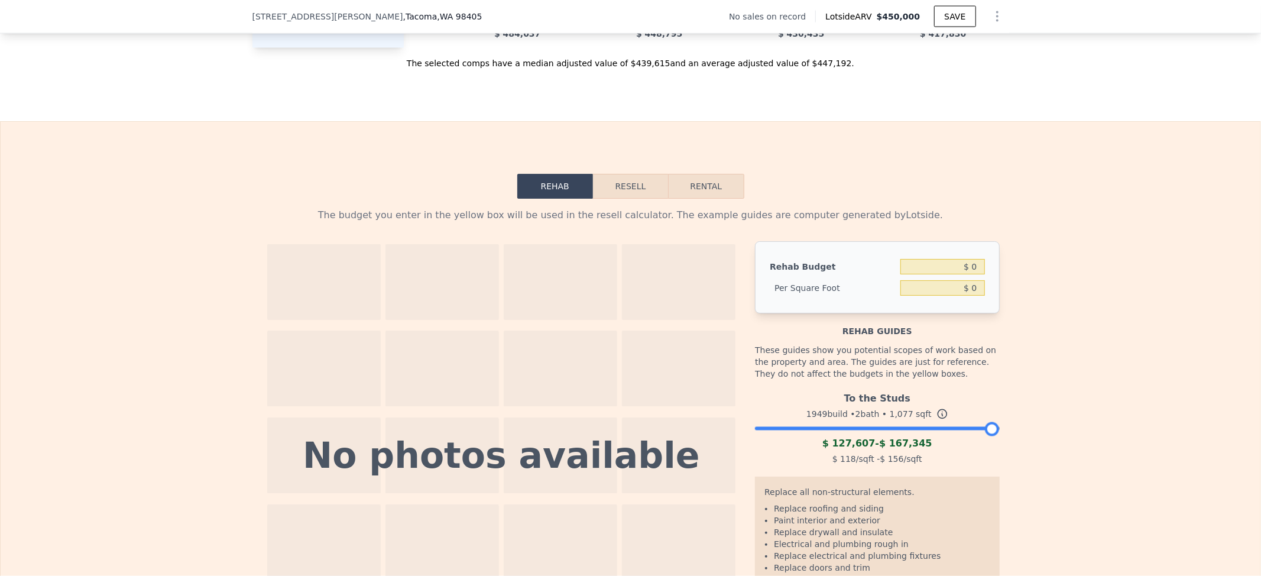  I want to click on span: $ 118, so click(844, 459).